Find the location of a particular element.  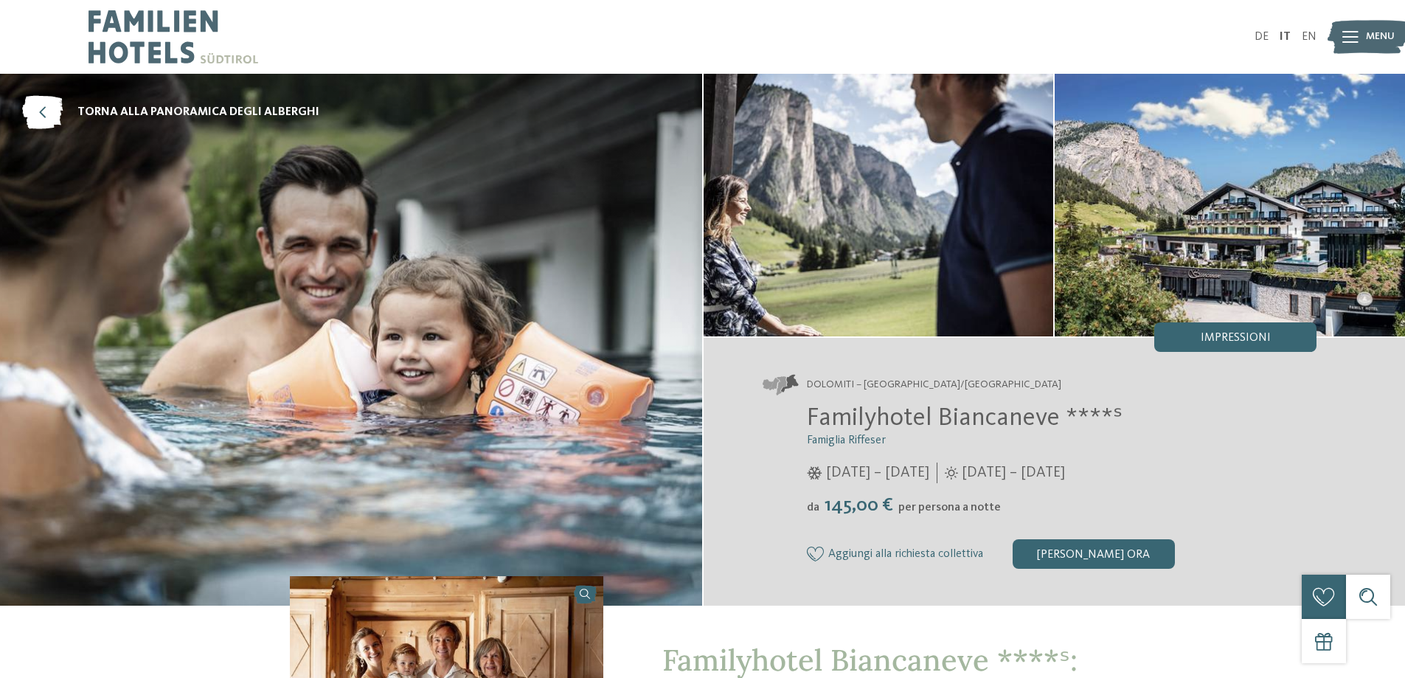

i: Orari d'apertura estate is located at coordinates (951, 473).